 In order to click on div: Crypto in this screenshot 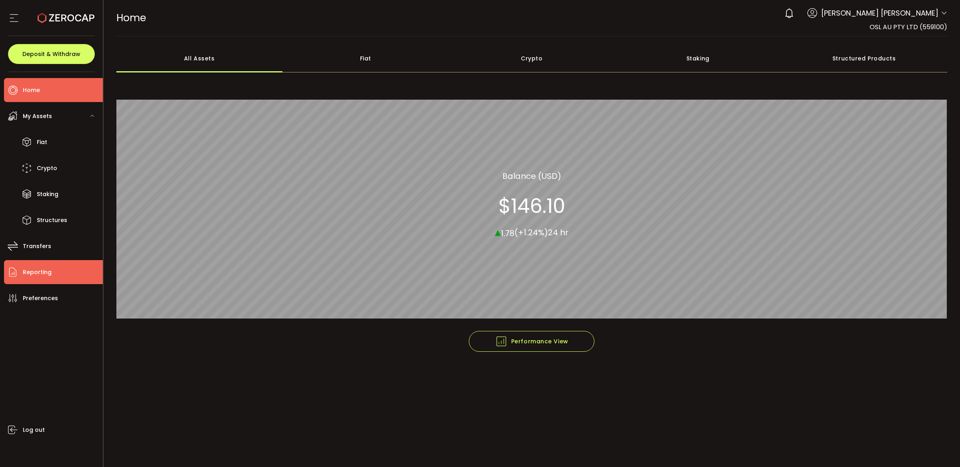, I will do `click(532, 58)`.